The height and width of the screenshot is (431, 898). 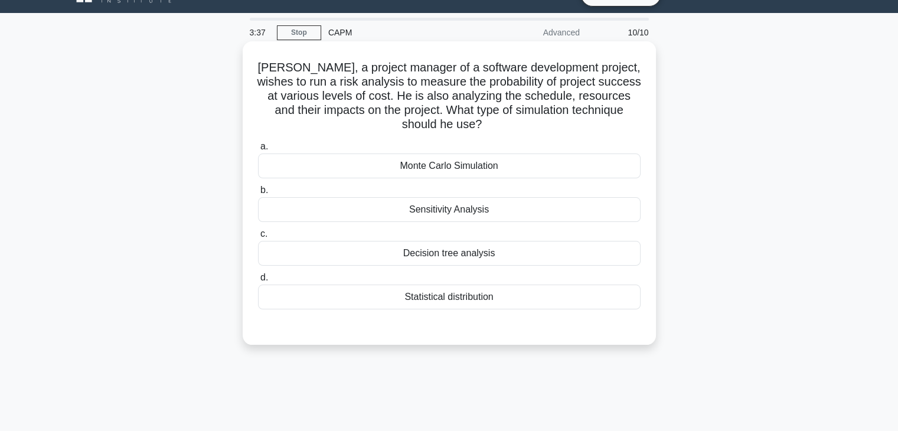 I want to click on span: c., so click(x=264, y=233).